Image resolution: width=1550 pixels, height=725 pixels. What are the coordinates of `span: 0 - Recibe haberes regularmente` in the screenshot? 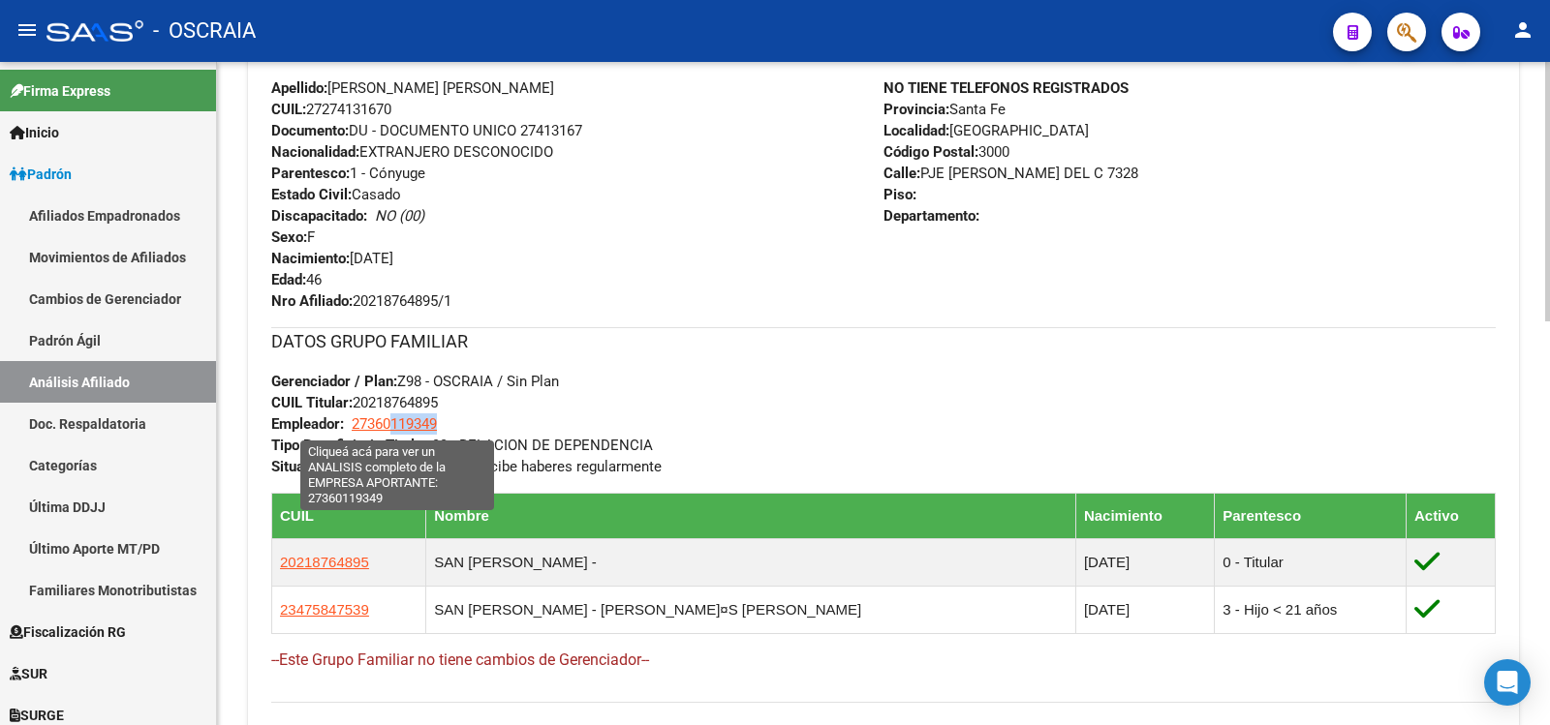 It's located at (466, 467).